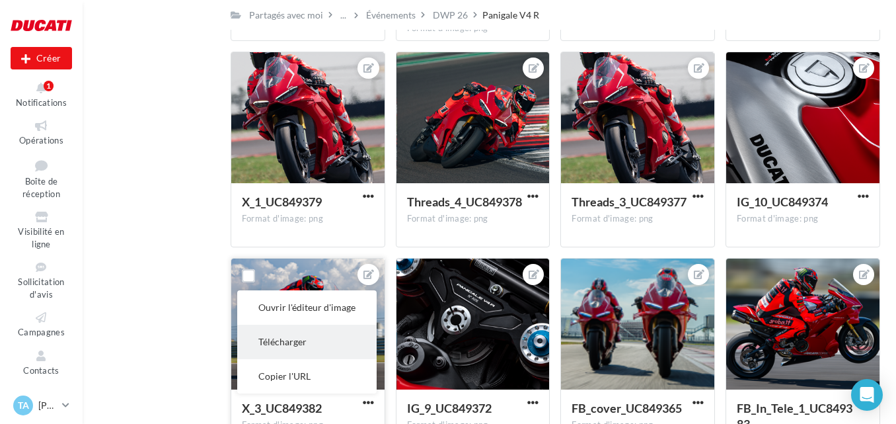  Describe the element at coordinates (48, 86) in the screenshot. I see `div: 1` at that location.